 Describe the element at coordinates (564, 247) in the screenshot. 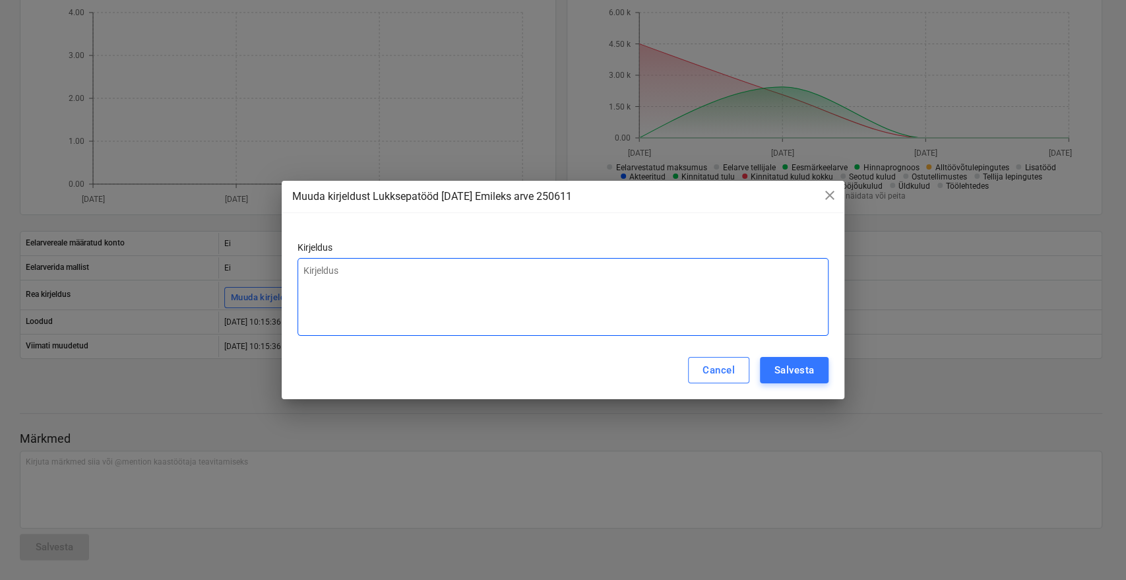

I see `span: Kirjeldus` at that location.